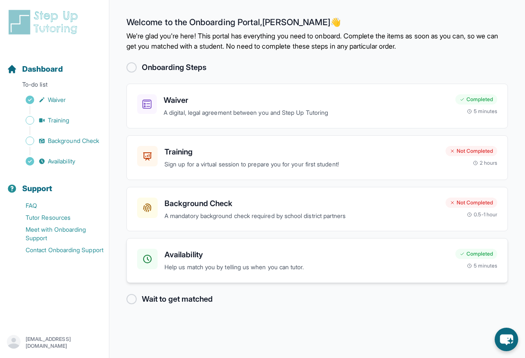 The image size is (525, 358). I want to click on a: Background CheckA mandatory background check required by school district partnersNot Completed0.5..., so click(317, 209).